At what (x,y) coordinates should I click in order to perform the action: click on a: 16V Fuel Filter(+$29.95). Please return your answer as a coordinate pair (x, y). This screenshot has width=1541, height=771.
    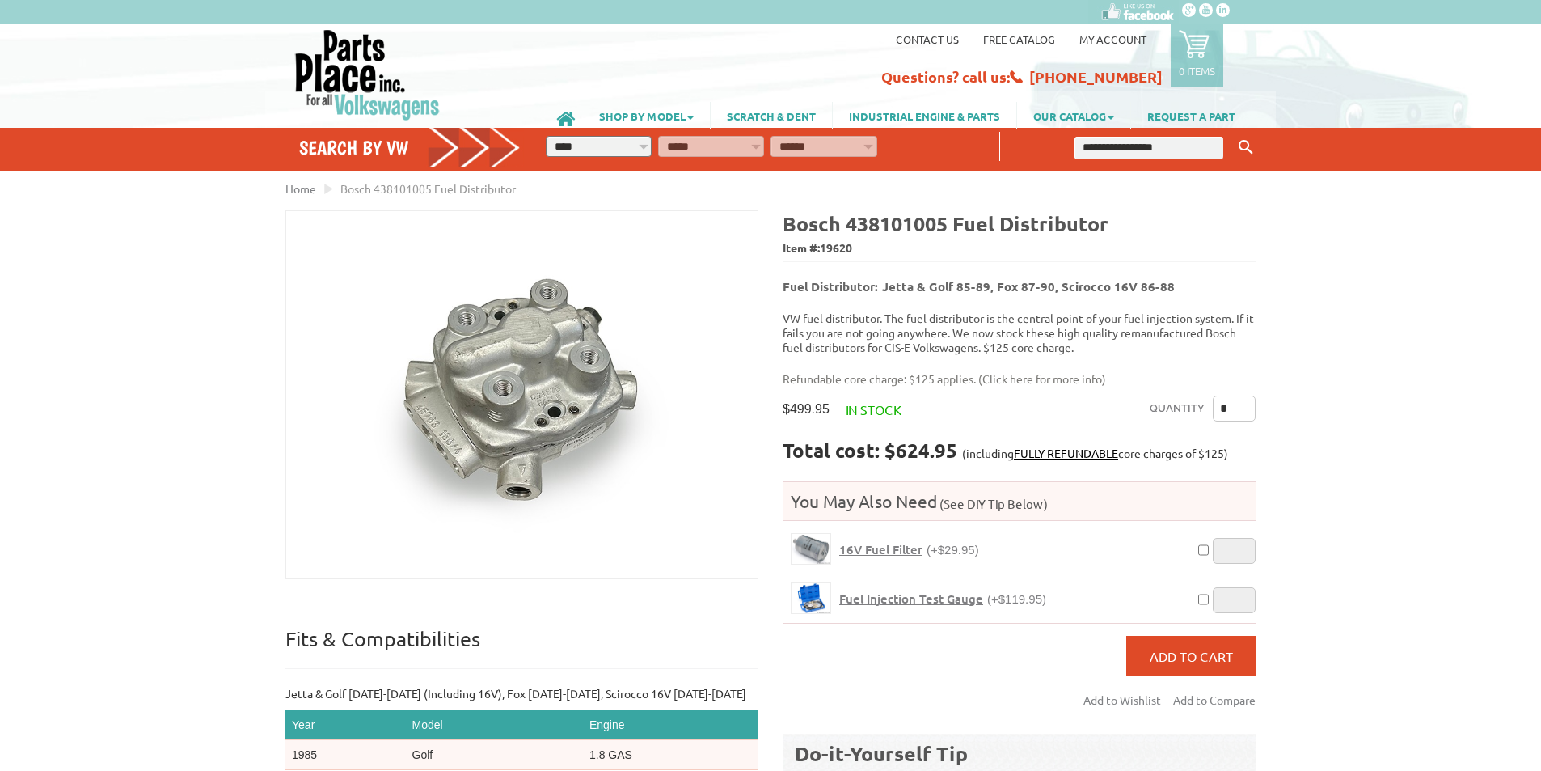
    Looking at the image, I should click on (909, 549).